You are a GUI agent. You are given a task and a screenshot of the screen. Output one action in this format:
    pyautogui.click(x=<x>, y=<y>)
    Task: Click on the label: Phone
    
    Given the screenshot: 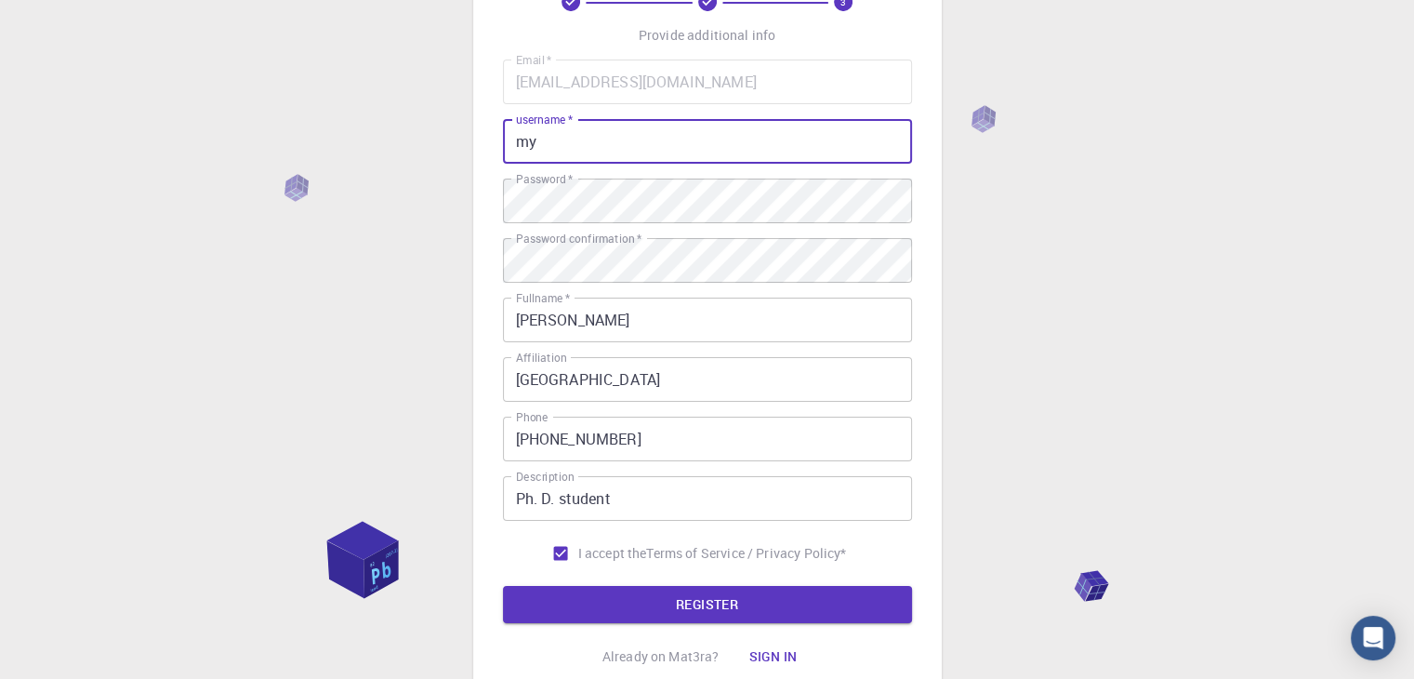 What is the action you would take?
    pyautogui.click(x=532, y=416)
    